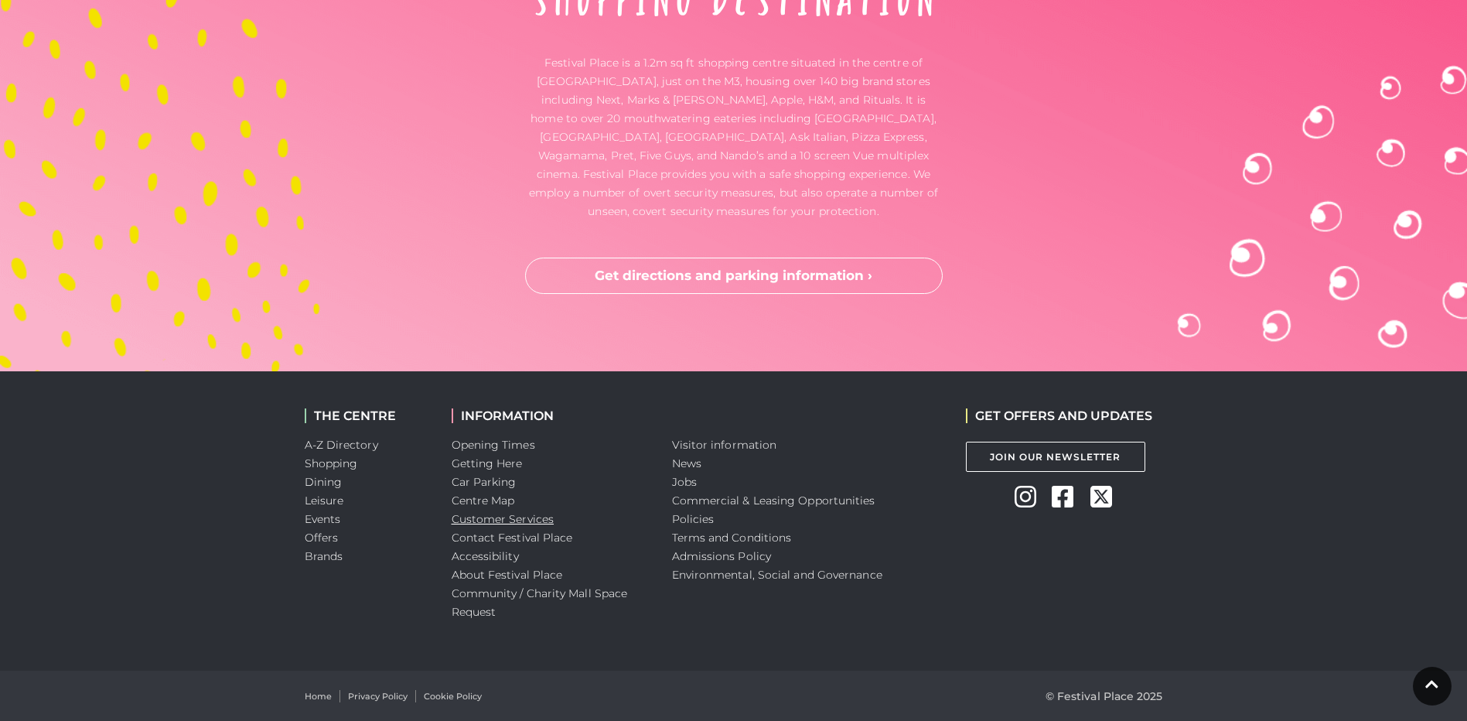 The height and width of the screenshot is (721, 1467). Describe the element at coordinates (1055, 456) in the screenshot. I see `a: Join Our Newsletter` at that location.